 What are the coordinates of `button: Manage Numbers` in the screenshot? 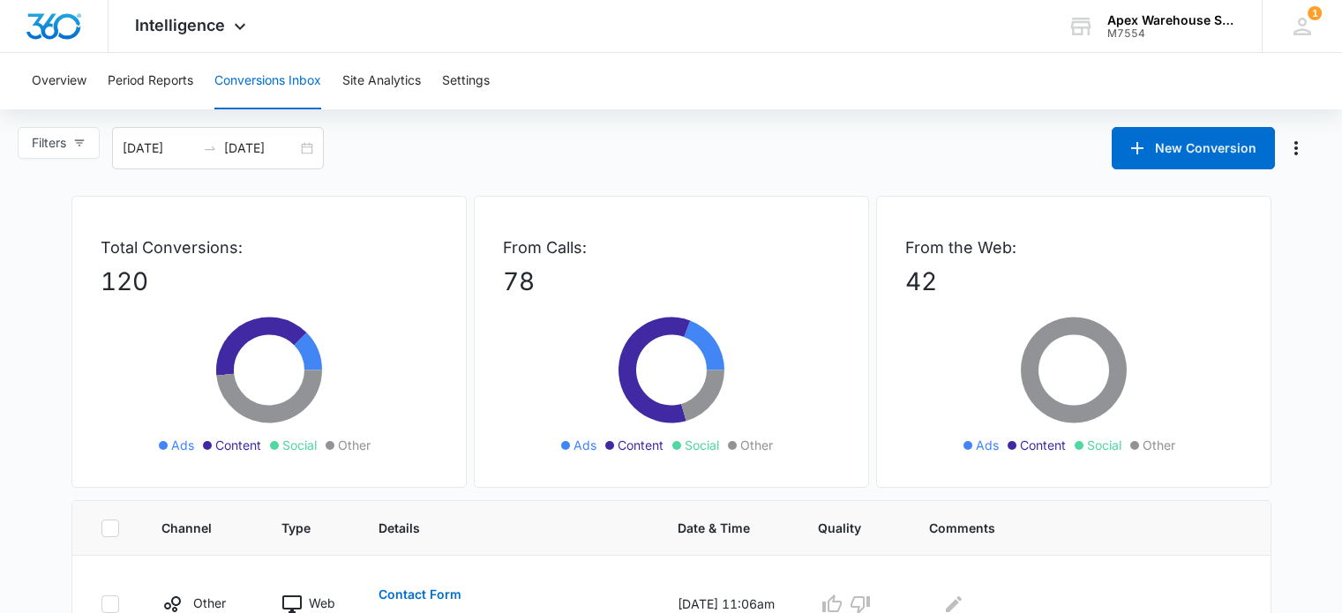 It's located at (1296, 148).